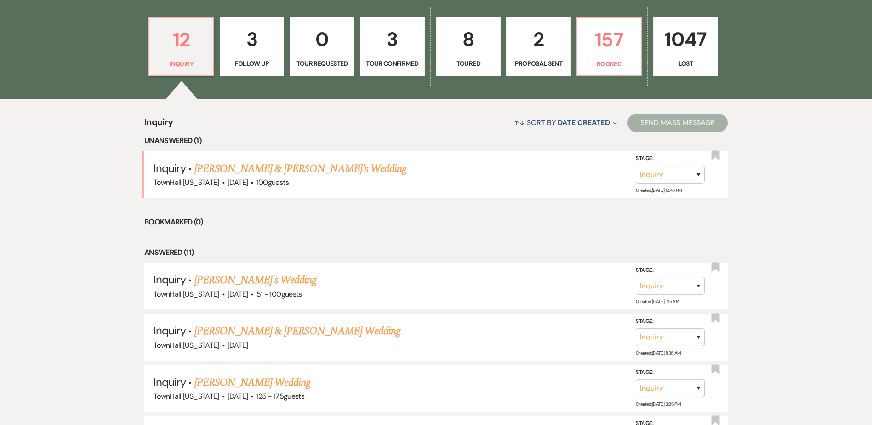 The height and width of the screenshot is (425, 872). I want to click on p: 8, so click(468, 39).